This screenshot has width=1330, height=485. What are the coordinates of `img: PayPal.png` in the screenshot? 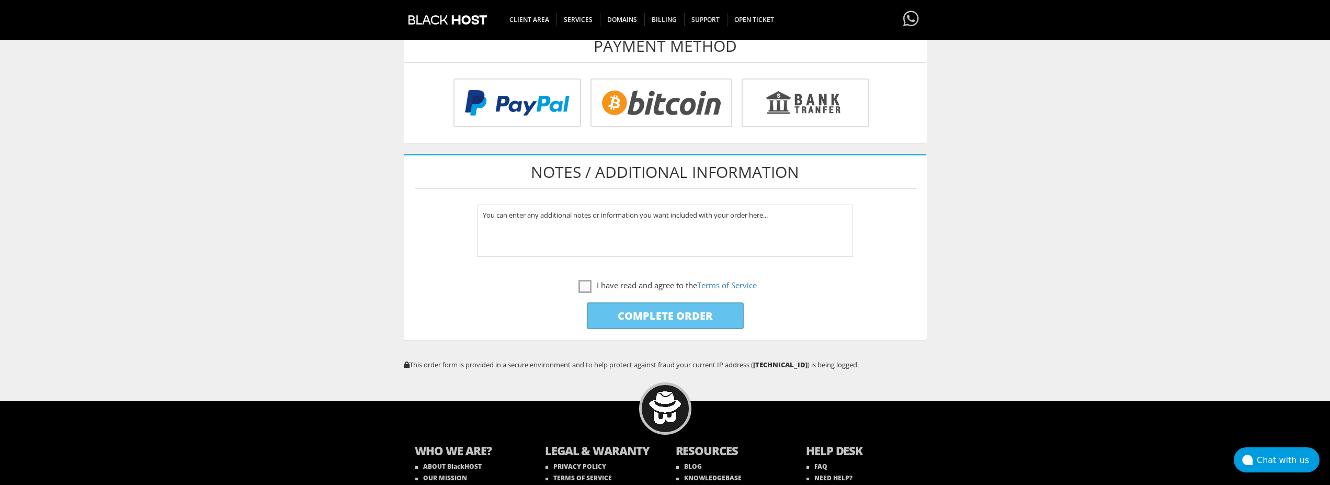 It's located at (517, 102).